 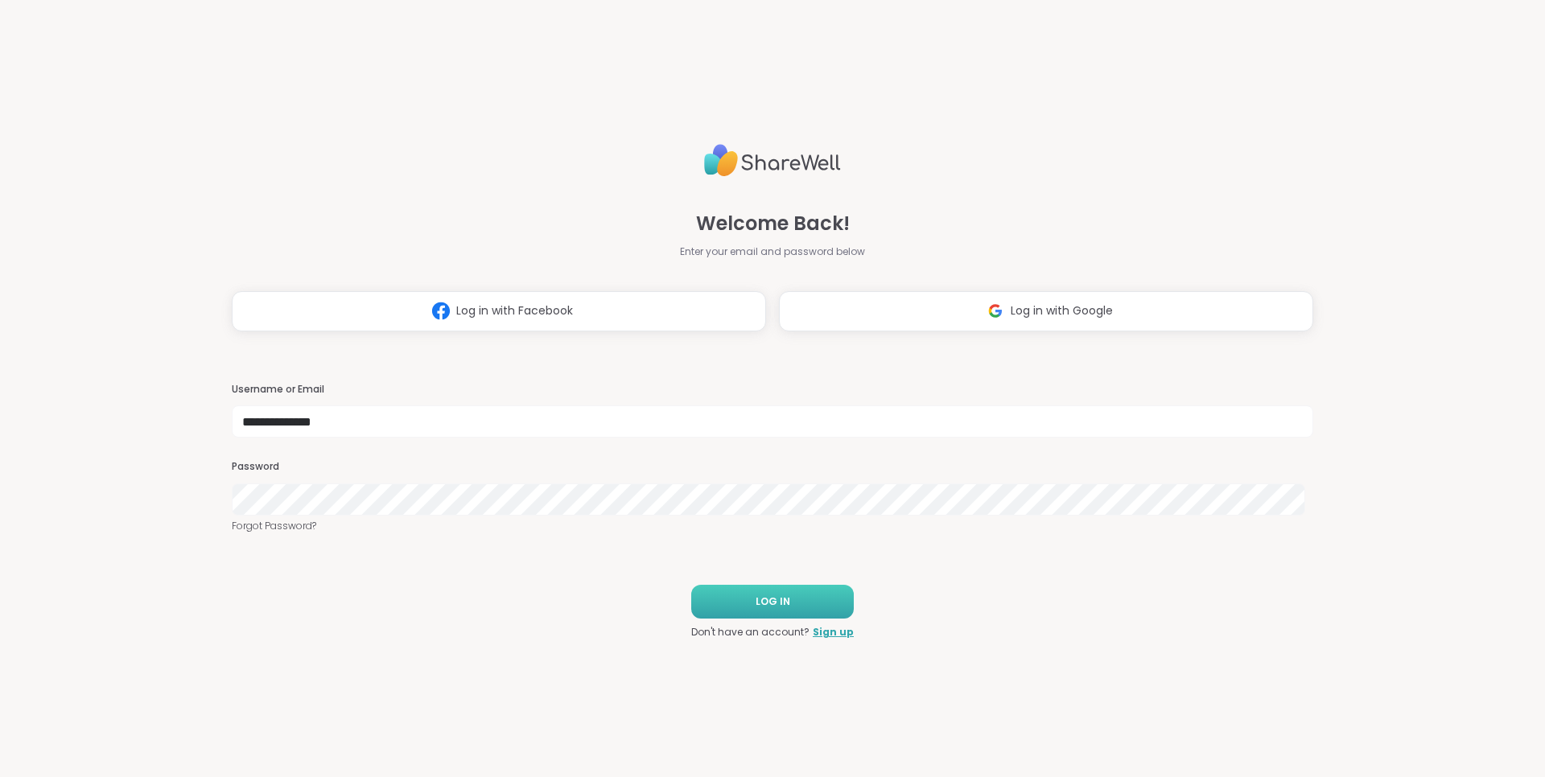 What do you see at coordinates (773, 389) in the screenshot?
I see `h3: Username or Email` at bounding box center [773, 389].